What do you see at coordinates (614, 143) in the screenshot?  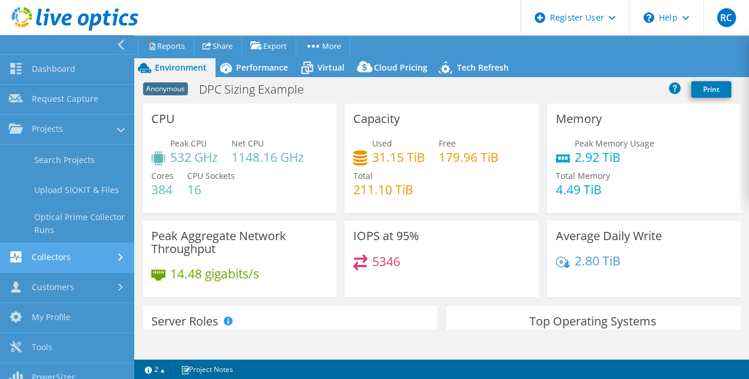 I see `span: Peak Memory Usage` at bounding box center [614, 143].